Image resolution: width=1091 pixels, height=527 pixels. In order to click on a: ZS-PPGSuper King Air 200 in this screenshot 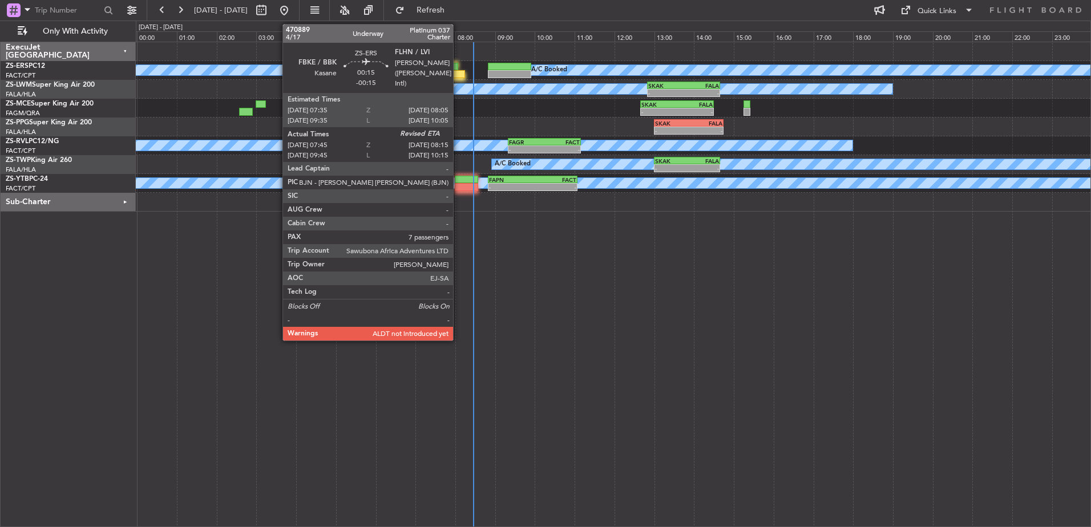, I will do `click(49, 123)`.